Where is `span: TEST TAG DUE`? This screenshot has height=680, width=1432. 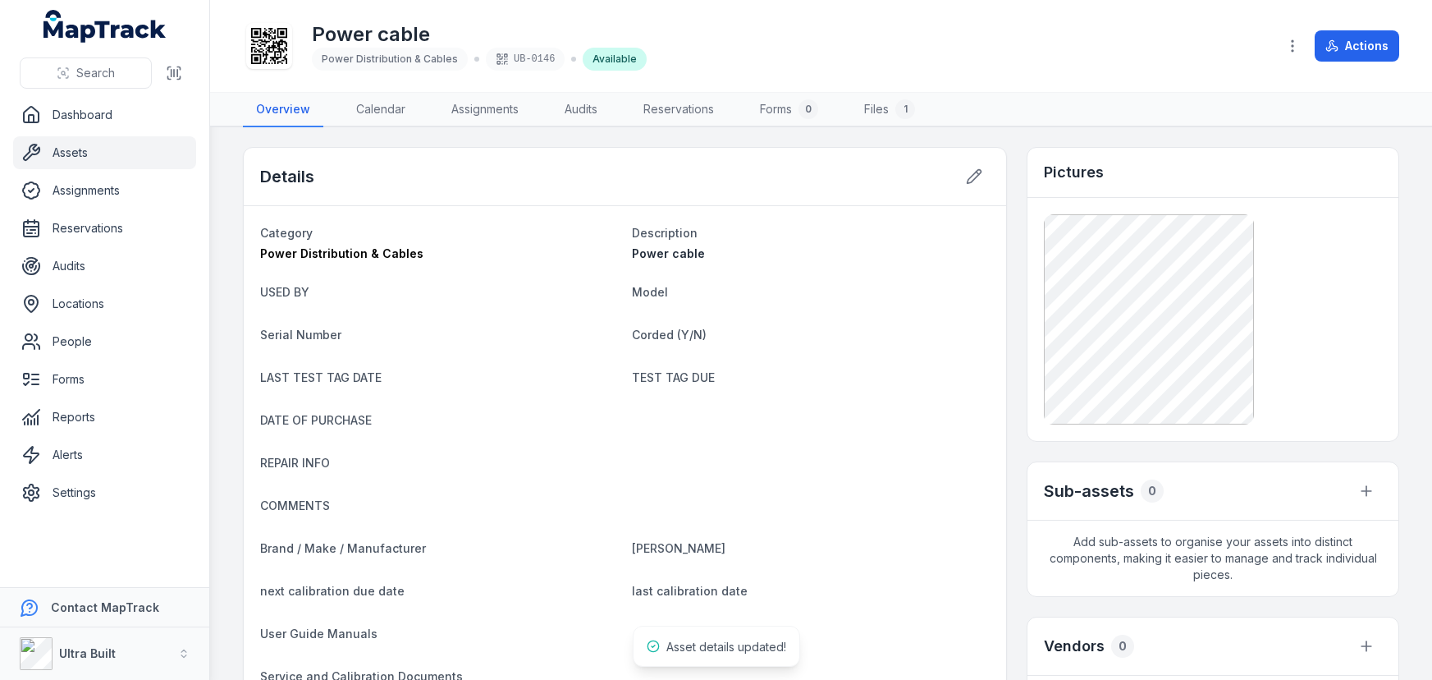 span: TEST TAG DUE is located at coordinates (673, 377).